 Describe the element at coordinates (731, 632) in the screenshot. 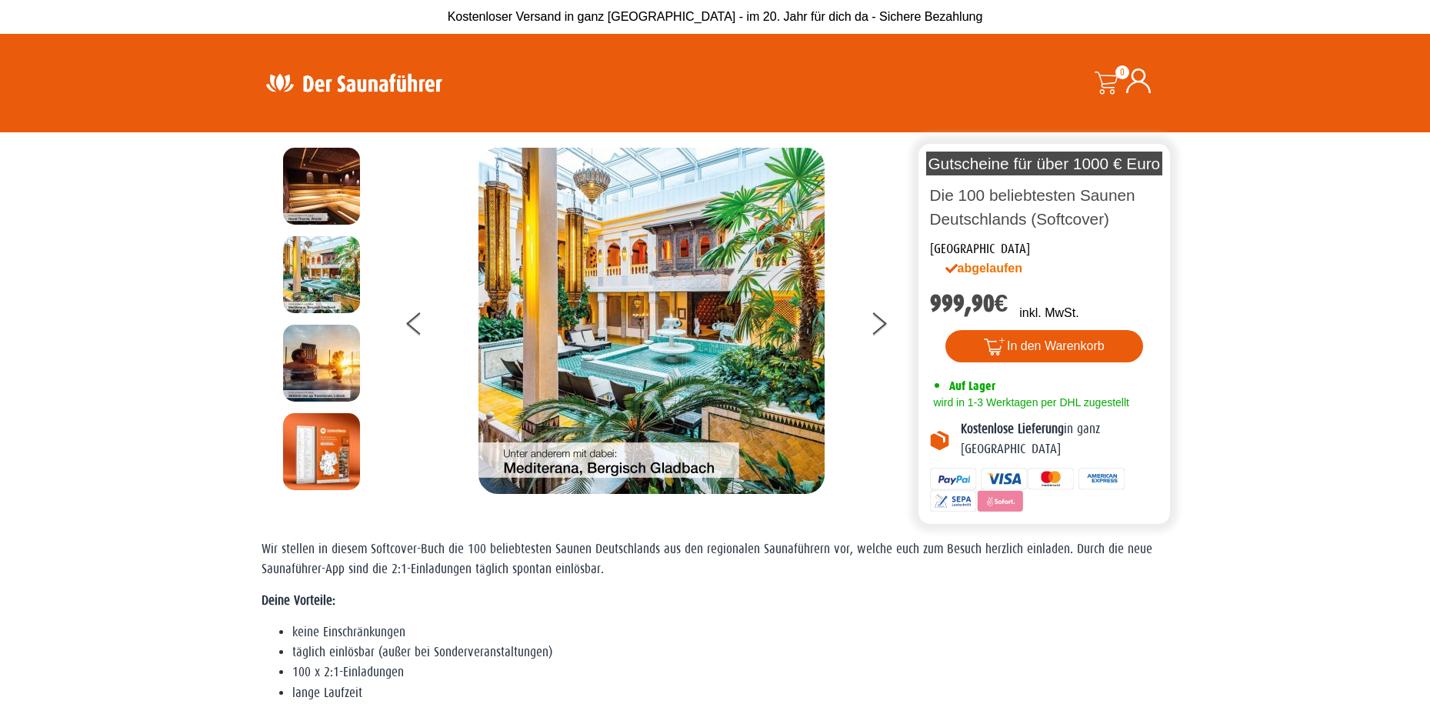

I see `li: keine Einschränkungen` at that location.